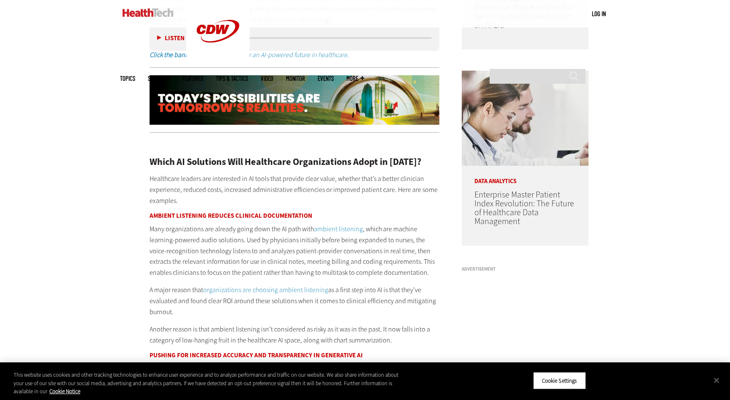  What do you see at coordinates (559, 380) in the screenshot?
I see `button: Cookie Settings` at bounding box center [559, 380].